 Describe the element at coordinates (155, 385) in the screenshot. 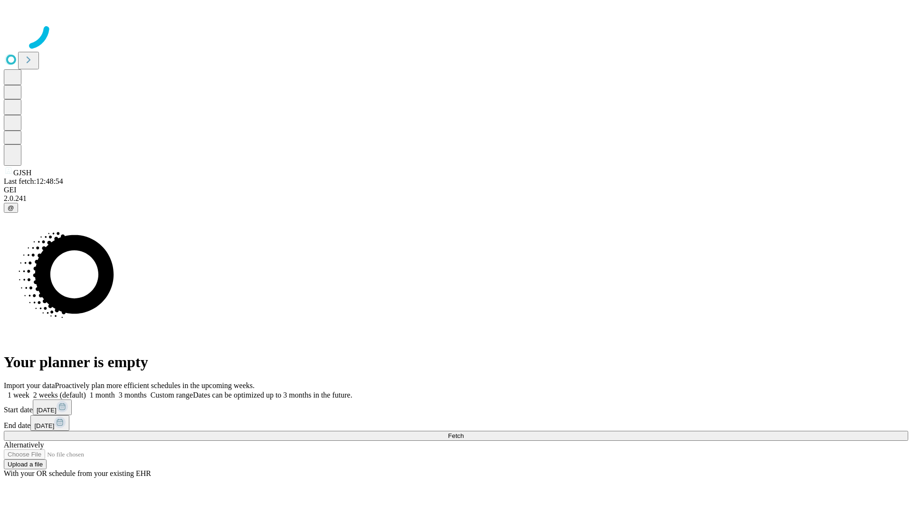

I see `span: Proactively plan more efficient schedules in the upcoming weeks.` at that location.